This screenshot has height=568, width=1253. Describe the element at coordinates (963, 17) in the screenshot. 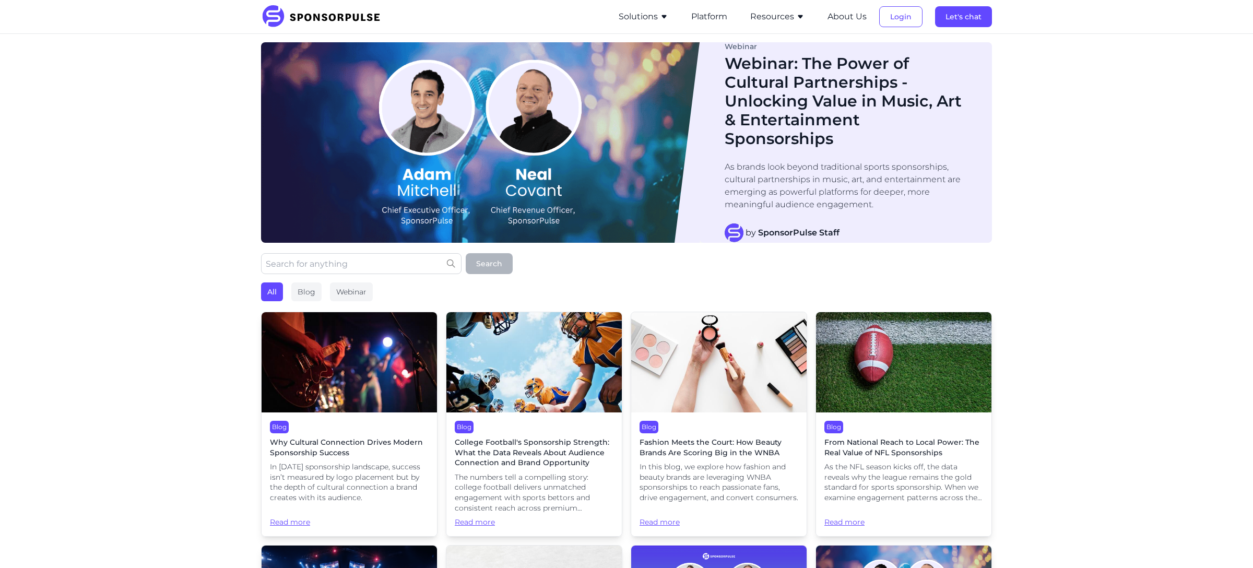

I see `button: Let's chat` at that location.